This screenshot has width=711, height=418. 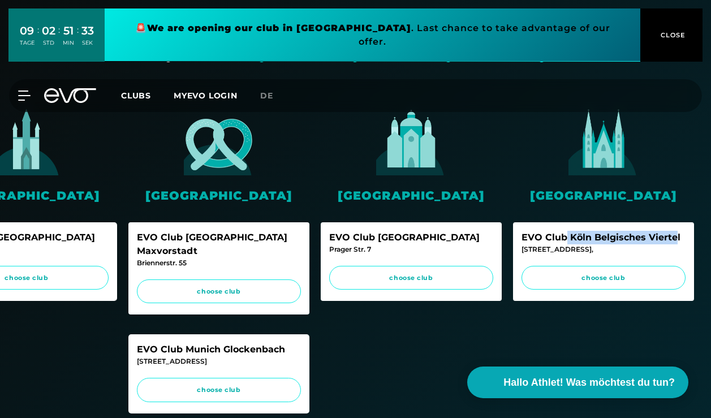 What do you see at coordinates (27, 31) in the screenshot?
I see `div: 09` at bounding box center [27, 31].